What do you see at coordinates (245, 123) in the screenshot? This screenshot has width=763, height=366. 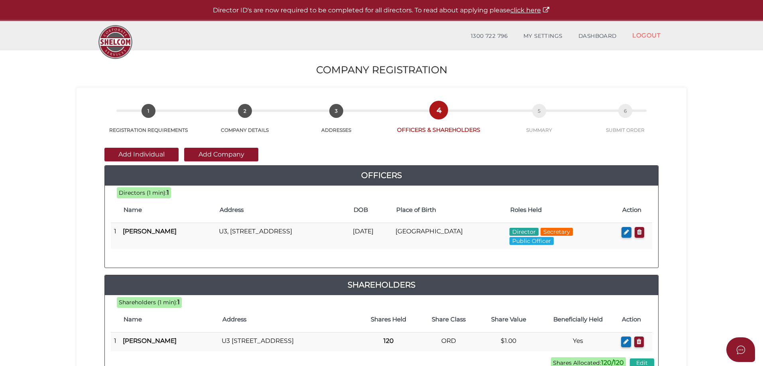 I see `a: 2COMPANY DETAILS` at bounding box center [245, 123].